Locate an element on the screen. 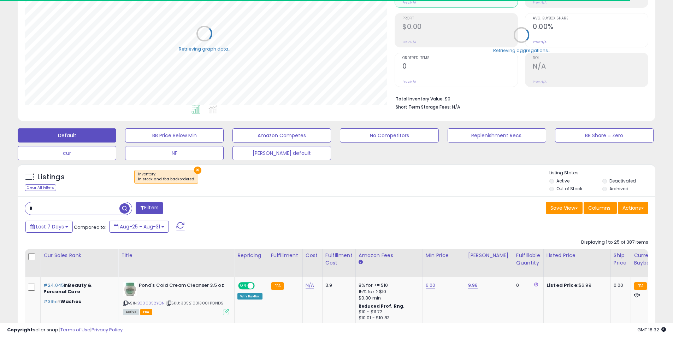 The image size is (673, 337). button: Default is located at coordinates (67, 135).